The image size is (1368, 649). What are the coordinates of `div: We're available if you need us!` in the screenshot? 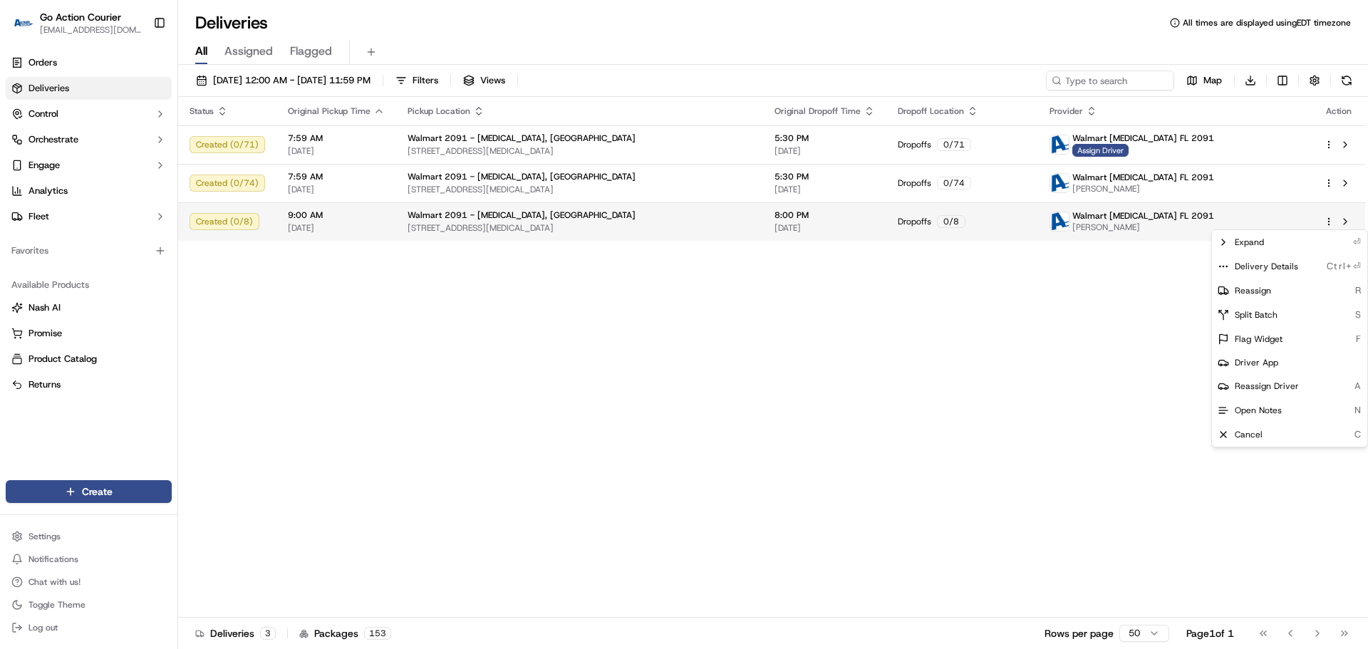 It's located at (114, 156).